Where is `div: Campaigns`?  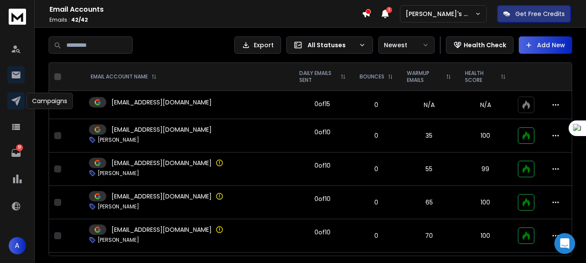
div: Campaigns is located at coordinates (49, 101).